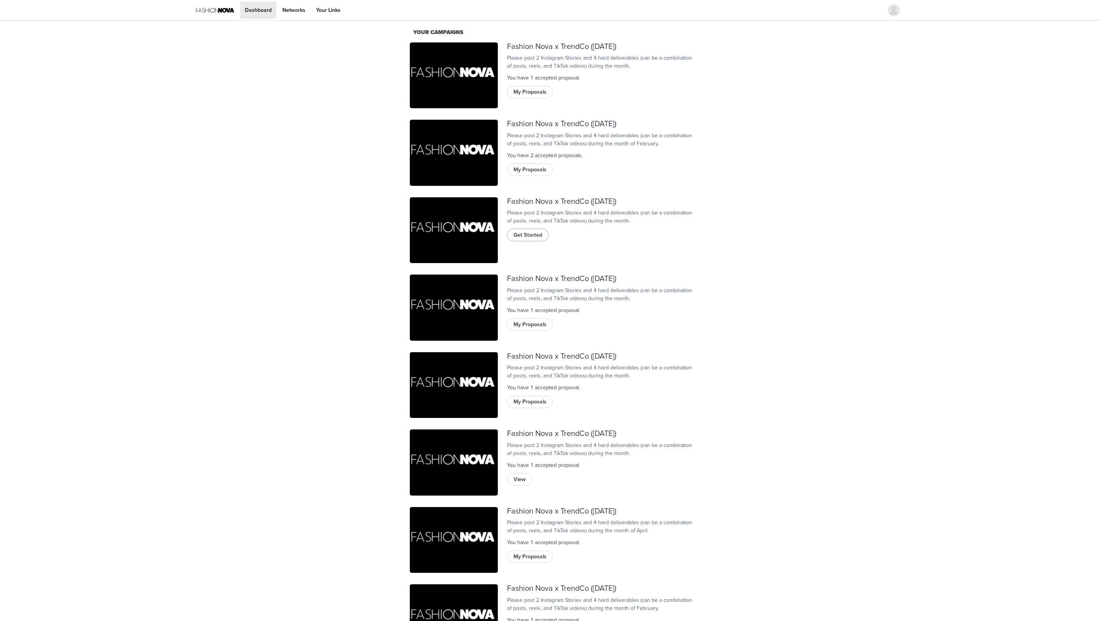 This screenshot has width=1102, height=621. What do you see at coordinates (580, 155) in the screenshot?
I see `span: s` at bounding box center [580, 155].